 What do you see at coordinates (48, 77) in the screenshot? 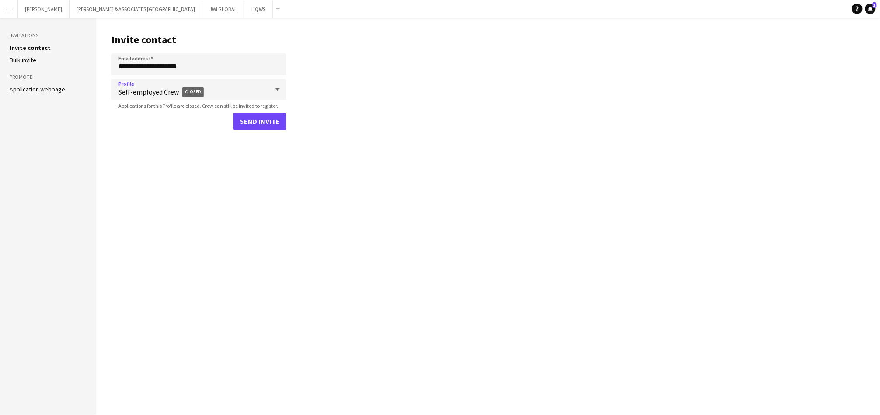
I see `h3: Promote` at bounding box center [48, 77].